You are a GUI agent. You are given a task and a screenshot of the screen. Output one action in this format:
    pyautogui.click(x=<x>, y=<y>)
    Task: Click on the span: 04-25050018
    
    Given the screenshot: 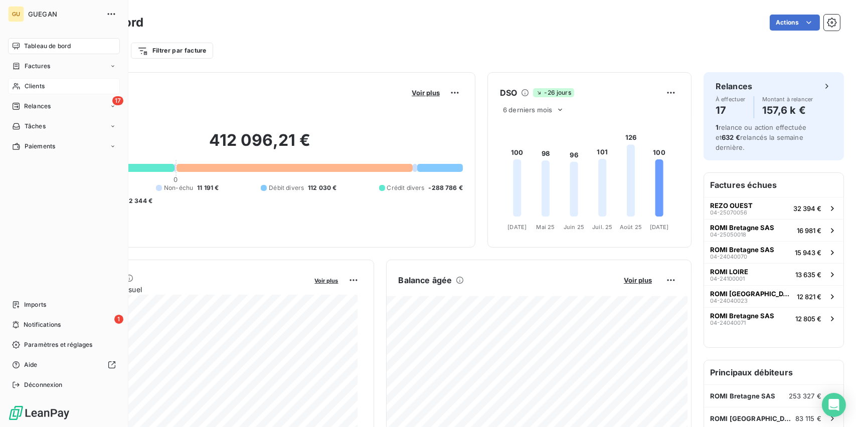 What is the action you would take?
    pyautogui.click(x=728, y=235)
    